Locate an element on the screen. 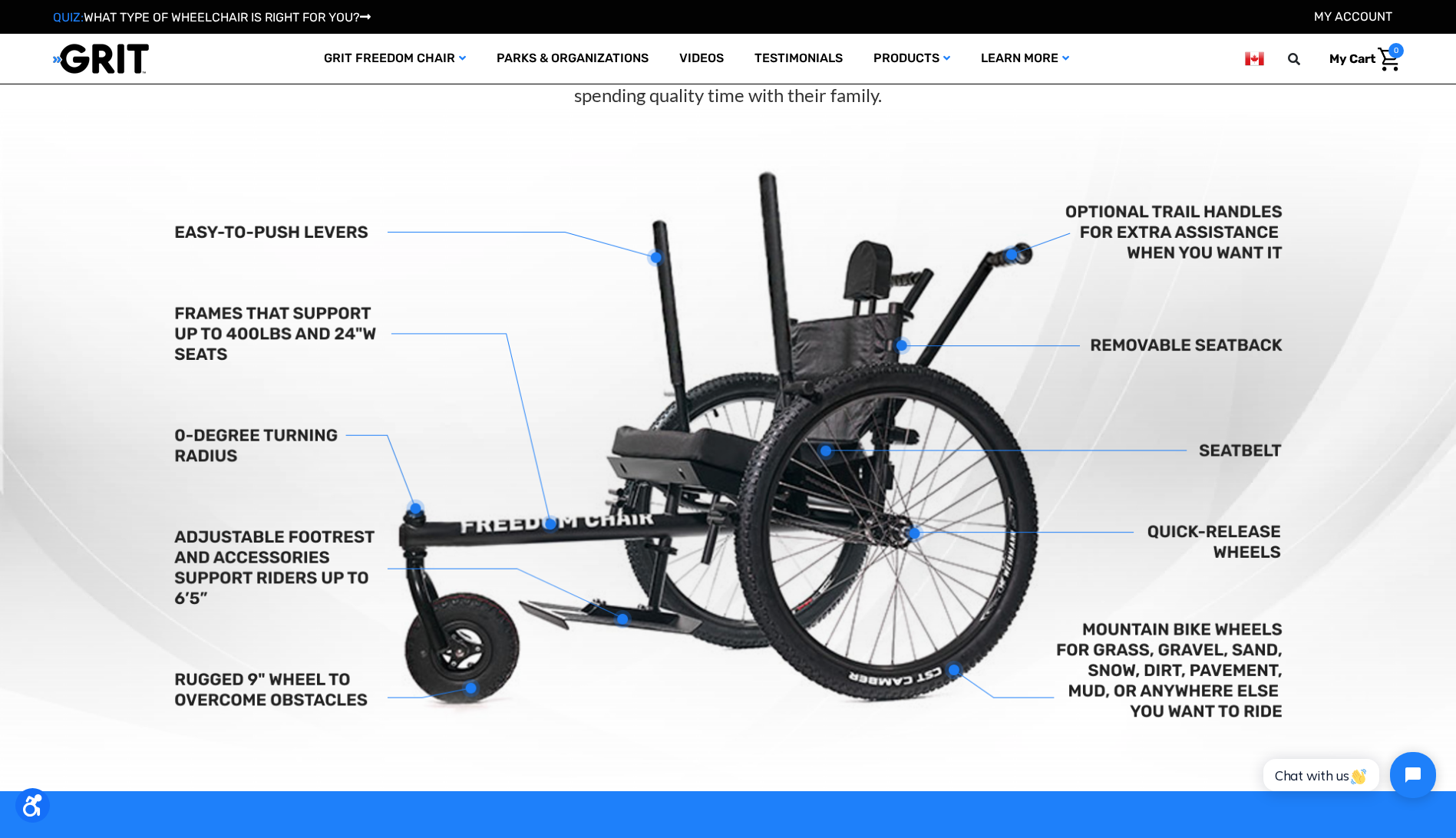 The width and height of the screenshot is (1456, 838). span: My Cart is located at coordinates (1352, 58).